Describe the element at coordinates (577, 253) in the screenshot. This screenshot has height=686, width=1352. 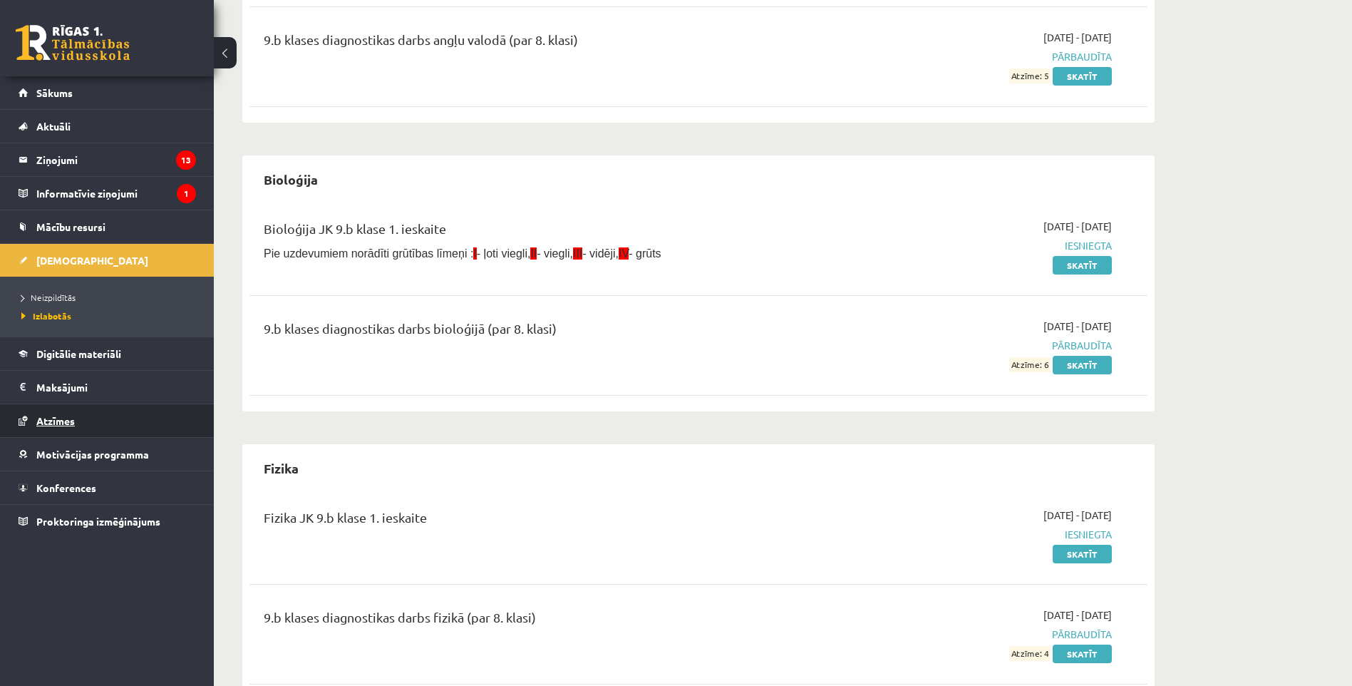
I see `span: III` at that location.